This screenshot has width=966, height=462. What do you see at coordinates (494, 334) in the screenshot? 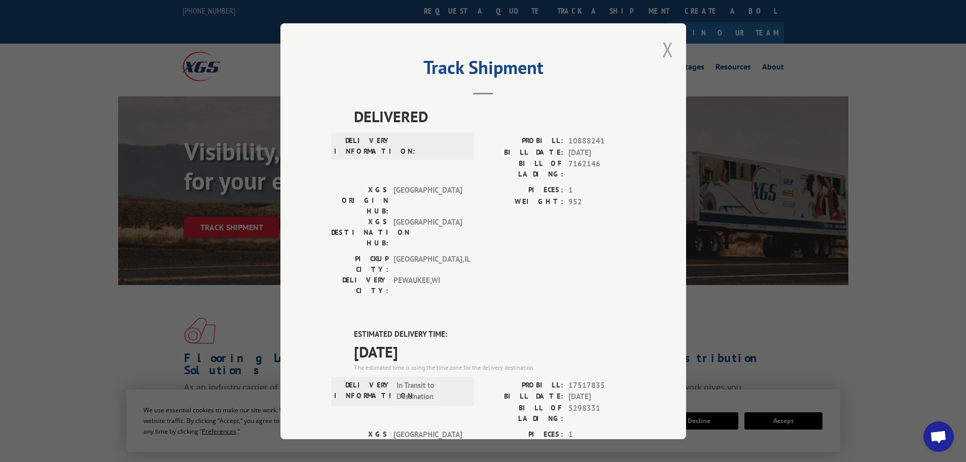
I see `label: ESTIMATED DELIVERY TIME:` at bounding box center [494, 334].